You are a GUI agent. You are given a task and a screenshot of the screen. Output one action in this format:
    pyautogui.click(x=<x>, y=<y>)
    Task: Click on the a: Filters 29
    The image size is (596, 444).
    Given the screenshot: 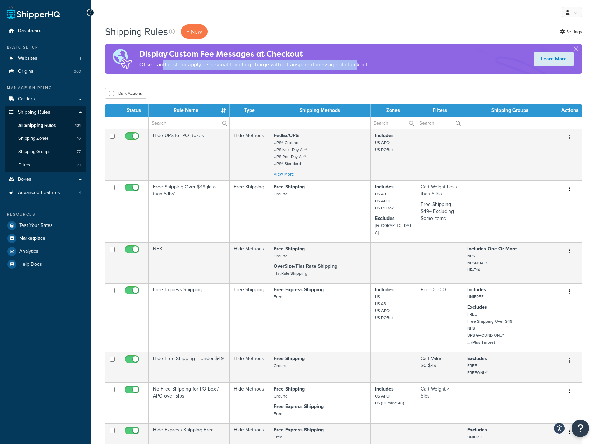 What is the action you would take?
    pyautogui.click(x=45, y=165)
    